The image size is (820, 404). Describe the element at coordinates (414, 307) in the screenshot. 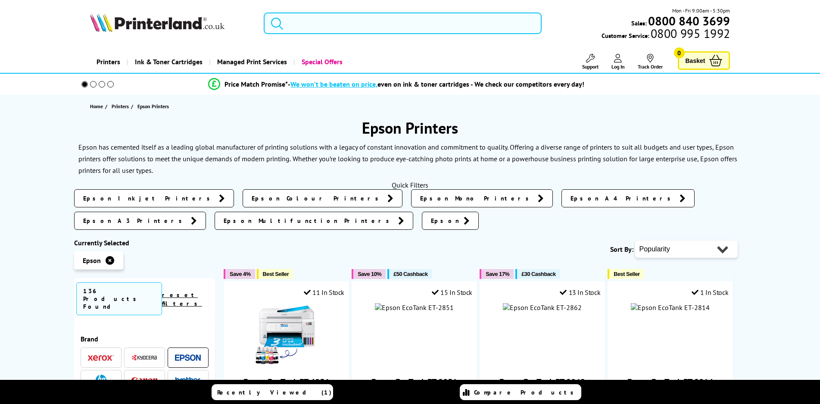

I see `img: Epson EcoTank ET-2851` at that location.